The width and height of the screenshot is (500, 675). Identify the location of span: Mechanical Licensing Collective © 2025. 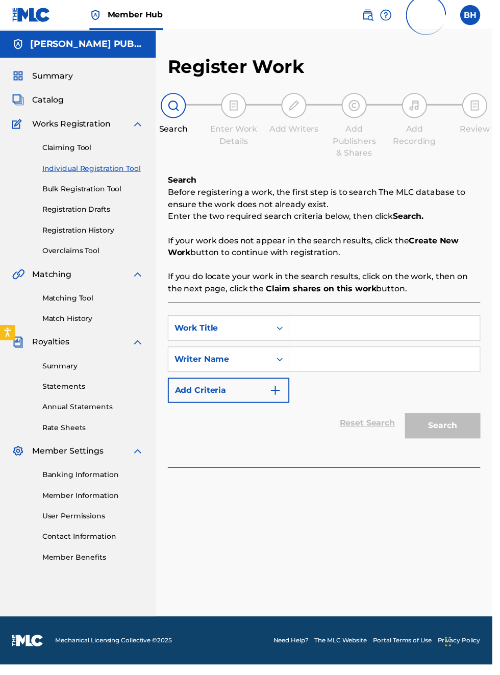
(115, 651).